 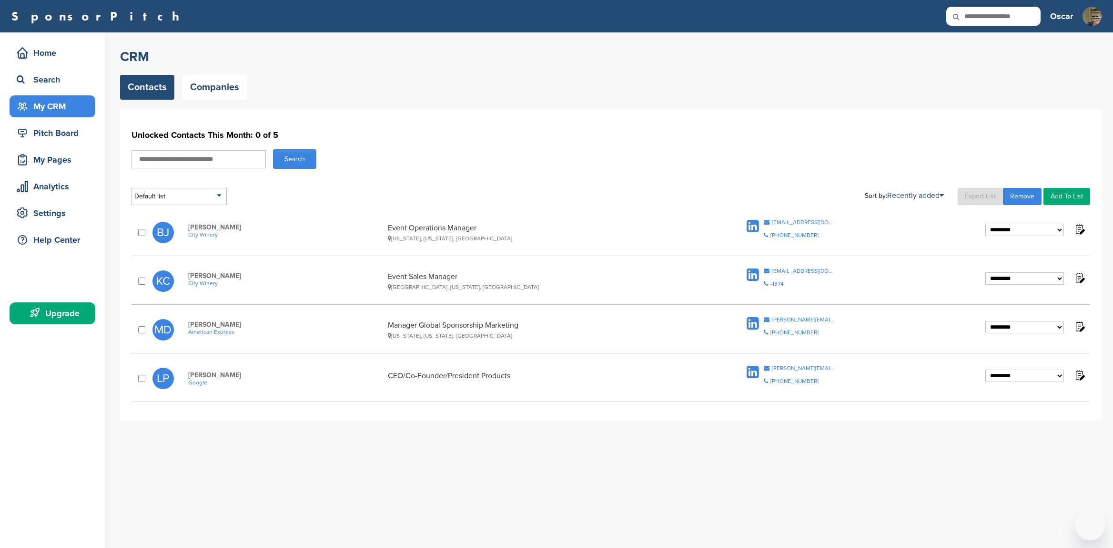 I want to click on div: Manager Global Sponsorship Marketing, so click(x=541, y=329).